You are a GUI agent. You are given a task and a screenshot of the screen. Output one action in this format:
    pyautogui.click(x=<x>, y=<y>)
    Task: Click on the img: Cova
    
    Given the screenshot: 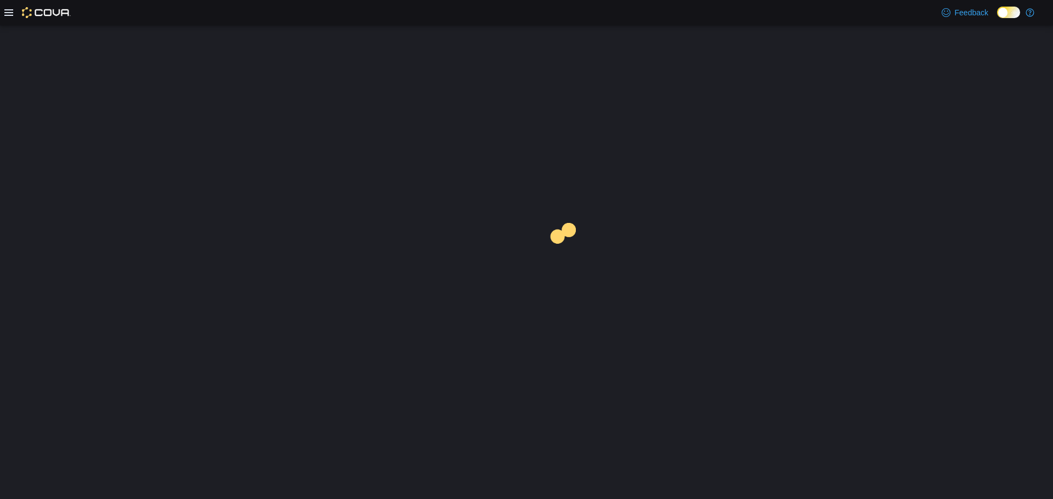 What is the action you would take?
    pyautogui.click(x=46, y=13)
    